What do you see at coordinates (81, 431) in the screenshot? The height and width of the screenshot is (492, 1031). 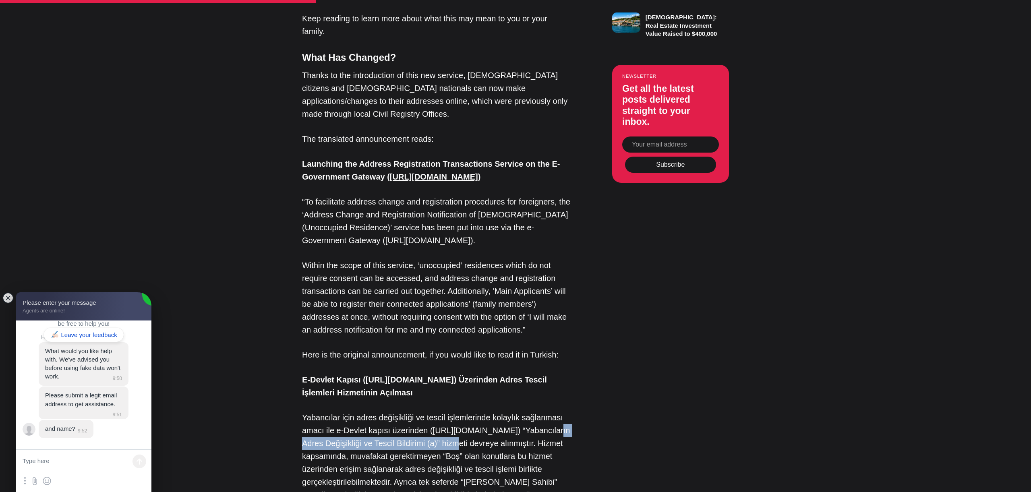 I see `jdiv: 9:52` at bounding box center [81, 431].